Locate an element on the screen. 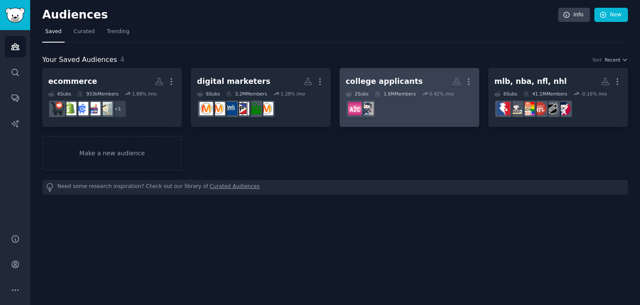 The height and width of the screenshot is (305, 640). img: DigitalMarketing is located at coordinates (206, 109).